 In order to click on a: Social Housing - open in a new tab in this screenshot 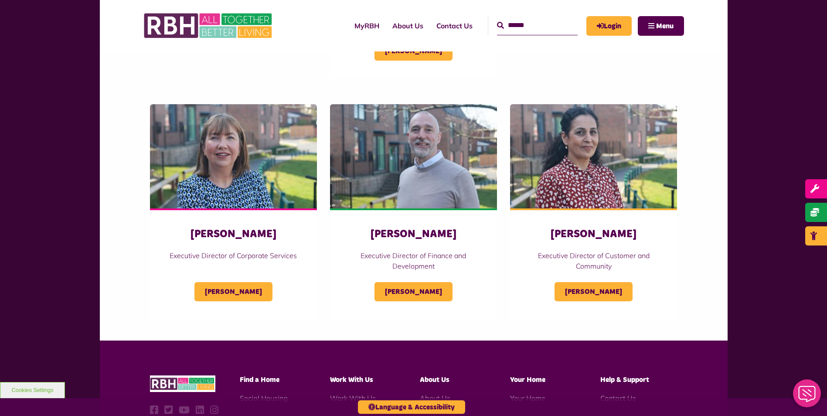, I will do `click(264, 398)`.